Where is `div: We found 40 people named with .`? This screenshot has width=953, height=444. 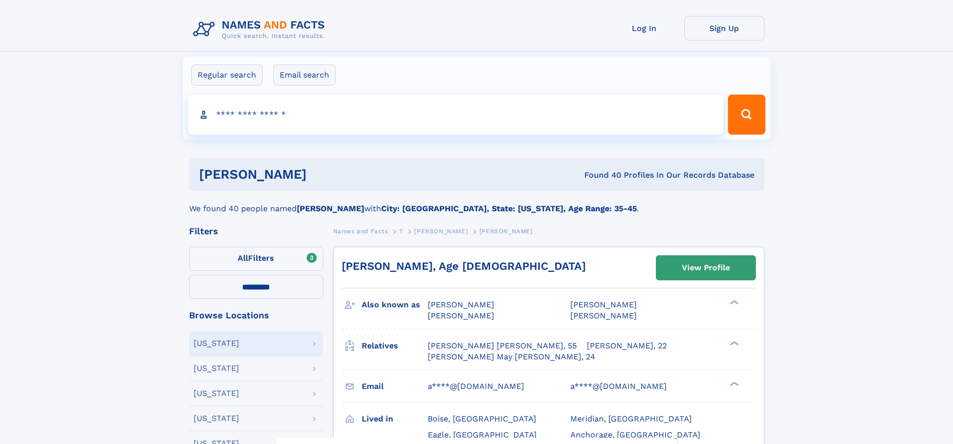 div: We found 40 people named with . is located at coordinates (477, 203).